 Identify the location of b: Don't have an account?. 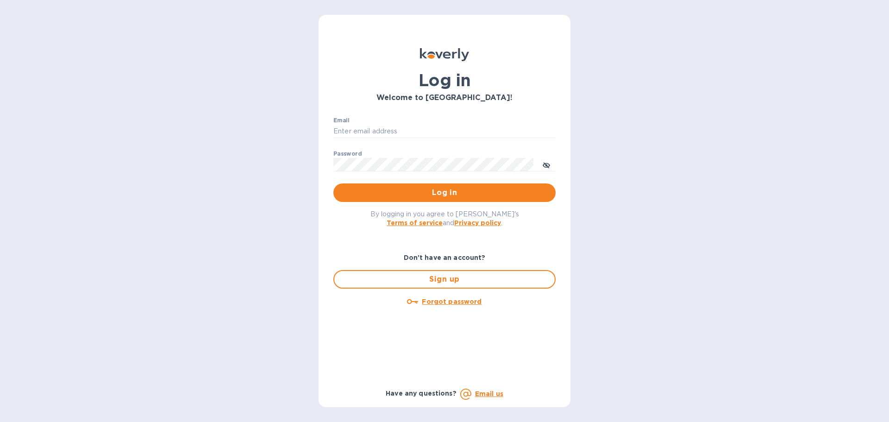
(445, 257).